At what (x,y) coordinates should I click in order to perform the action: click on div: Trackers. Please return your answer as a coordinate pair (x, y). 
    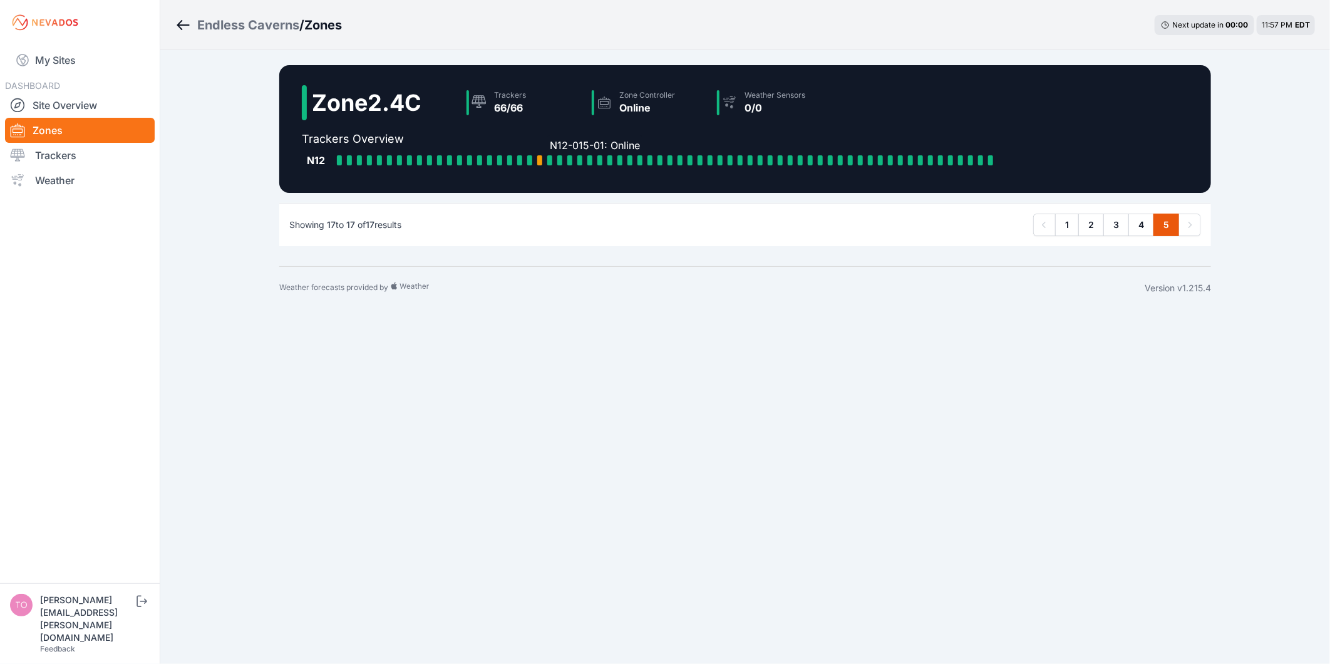
    Looking at the image, I should click on (510, 95).